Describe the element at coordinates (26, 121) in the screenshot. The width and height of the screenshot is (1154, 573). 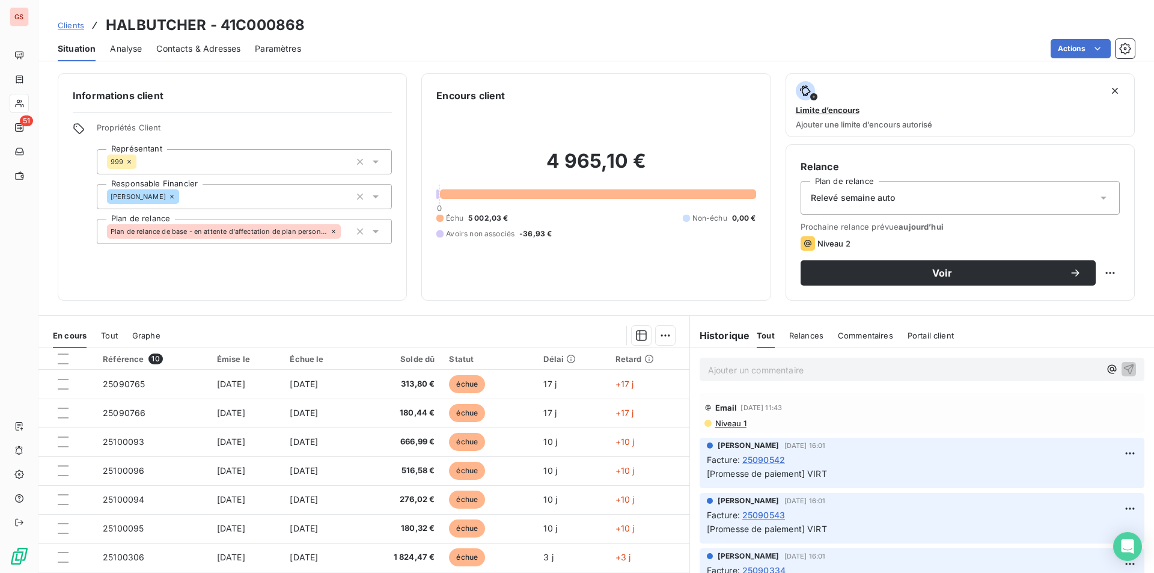
I see `span: 51` at that location.